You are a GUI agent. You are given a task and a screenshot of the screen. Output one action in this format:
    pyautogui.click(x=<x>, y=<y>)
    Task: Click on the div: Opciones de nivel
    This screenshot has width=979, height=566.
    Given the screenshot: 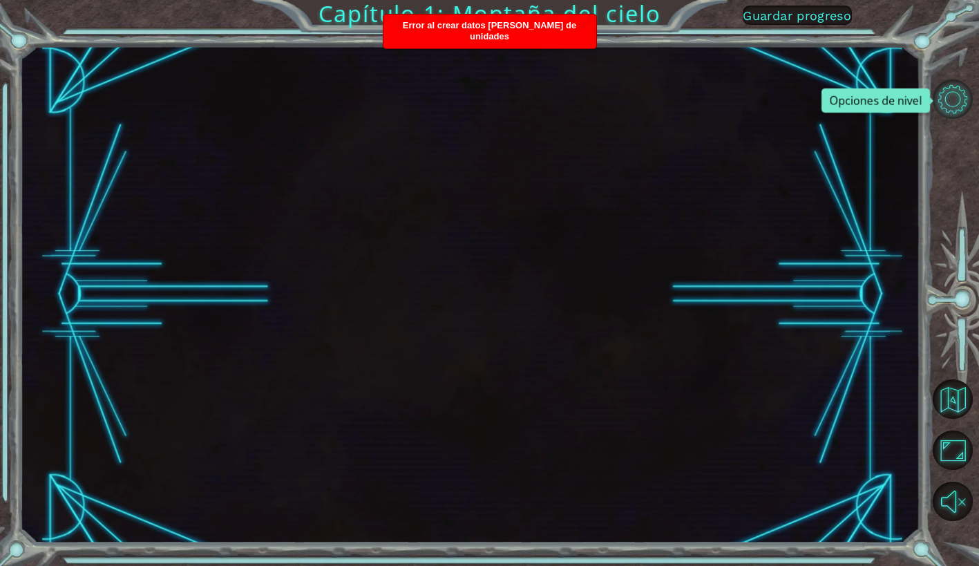 What is the action you would take?
    pyautogui.click(x=875, y=100)
    